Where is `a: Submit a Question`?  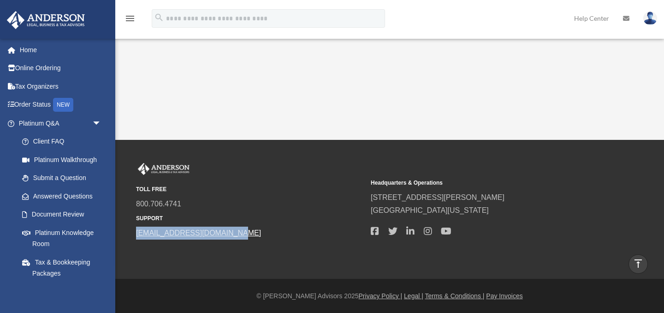 a: Submit a Question is located at coordinates (64, 178).